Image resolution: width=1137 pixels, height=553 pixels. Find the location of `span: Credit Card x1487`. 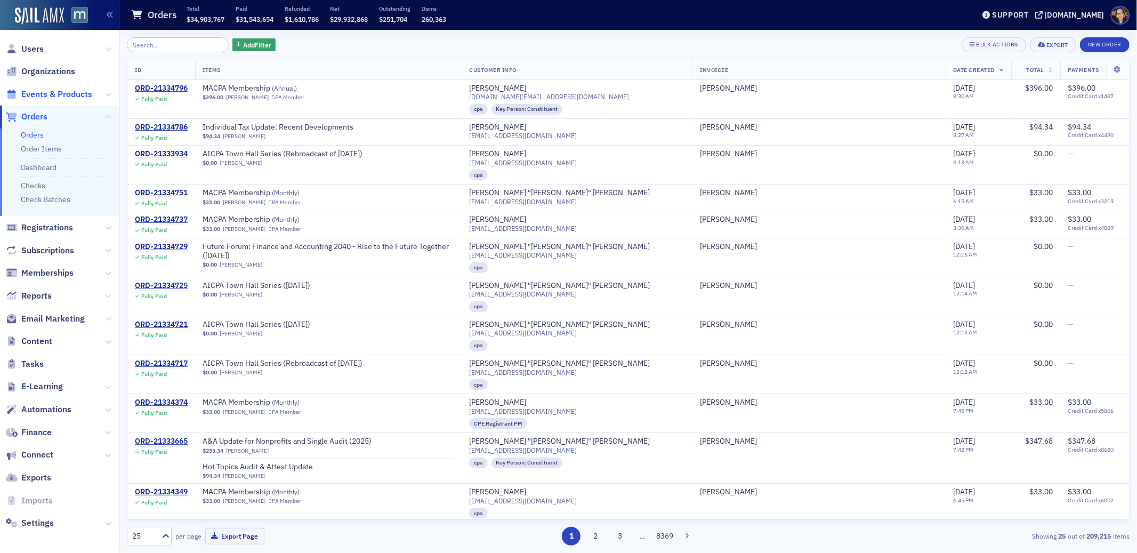

span: Credit Card x1487 is located at coordinates (1094, 96).